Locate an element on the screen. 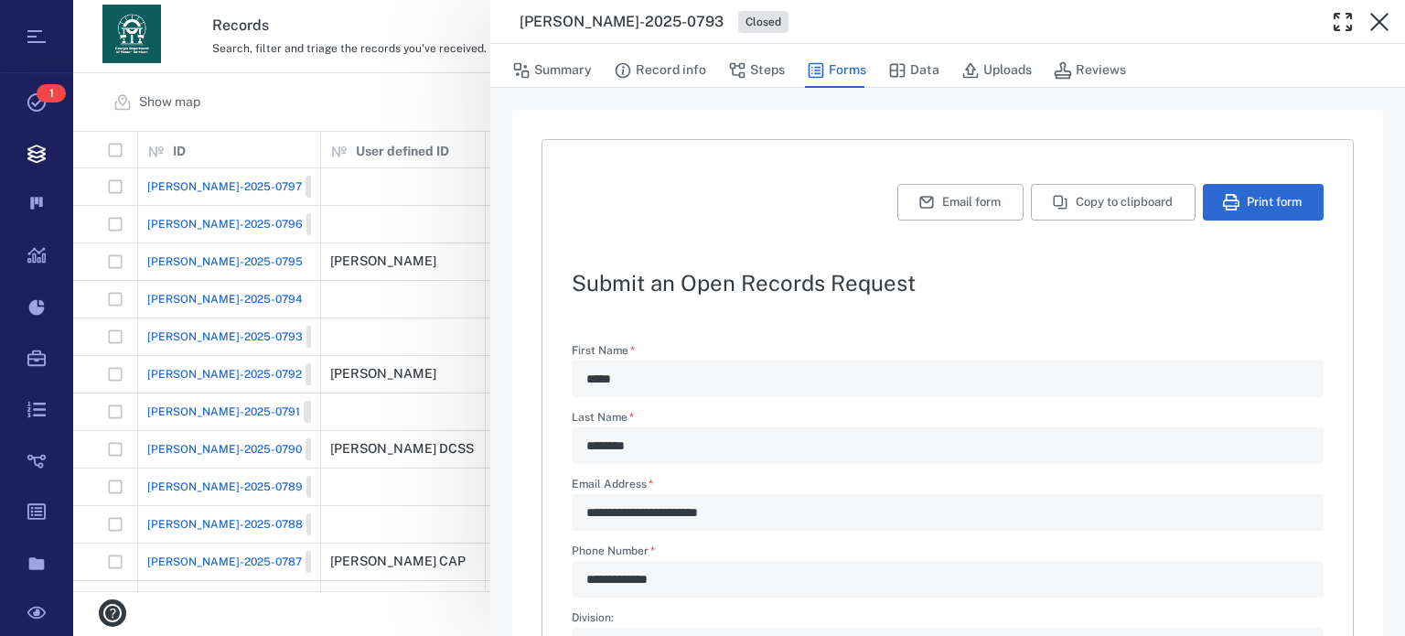 This screenshot has width=1405, height=636. button: Data is located at coordinates (914, 70).